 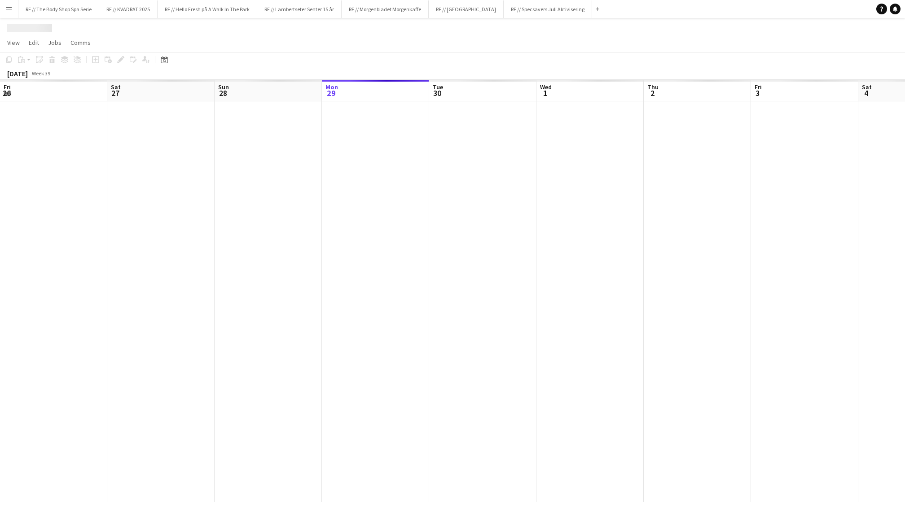 I want to click on span: 27, so click(x=115, y=93).